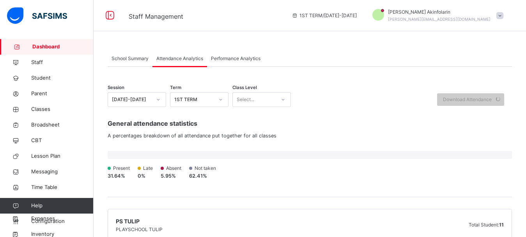 Image resolution: width=526 pixels, height=237 pixels. I want to click on span: CBT, so click(62, 140).